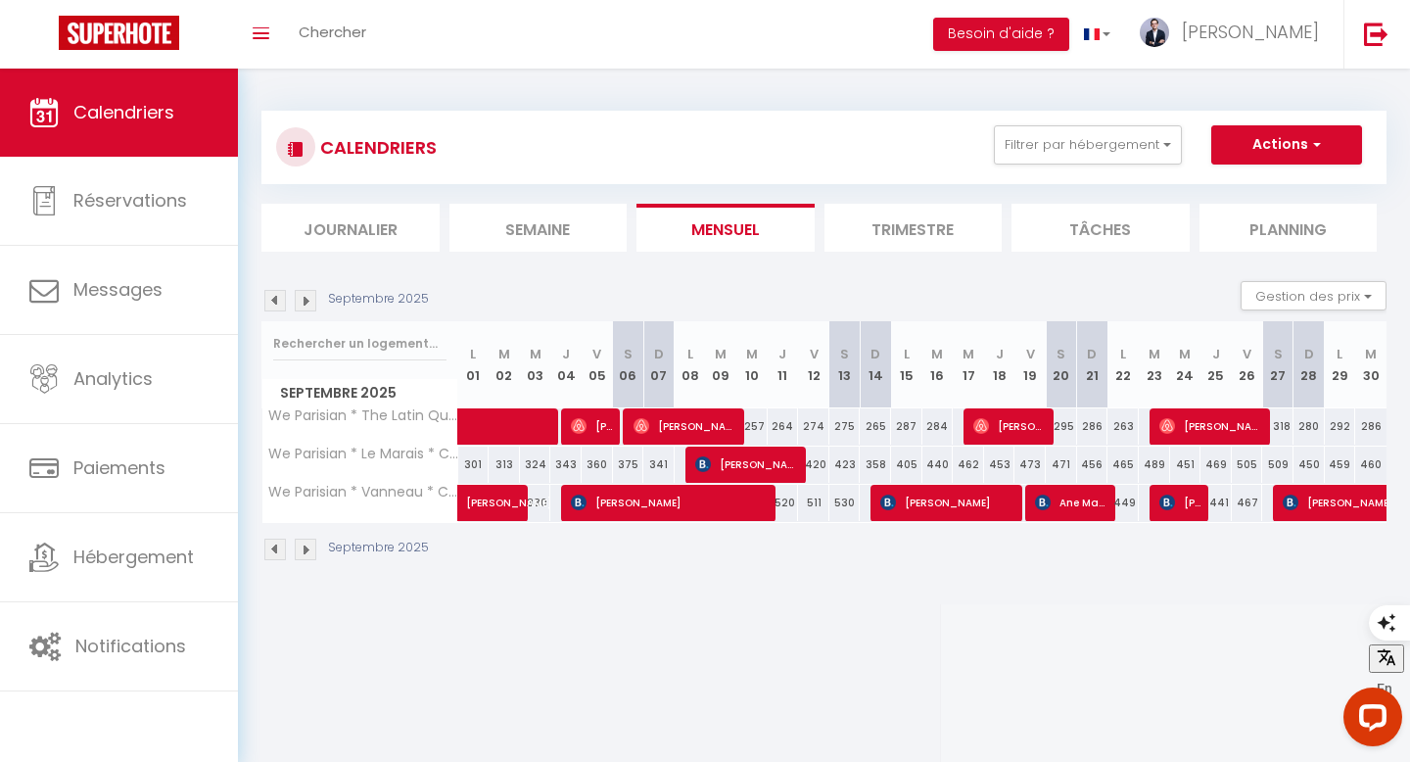 This screenshot has height=762, width=1410. Describe the element at coordinates (45, 37) in the screenshot. I see `button: Open LiveChat chat widget` at that location.